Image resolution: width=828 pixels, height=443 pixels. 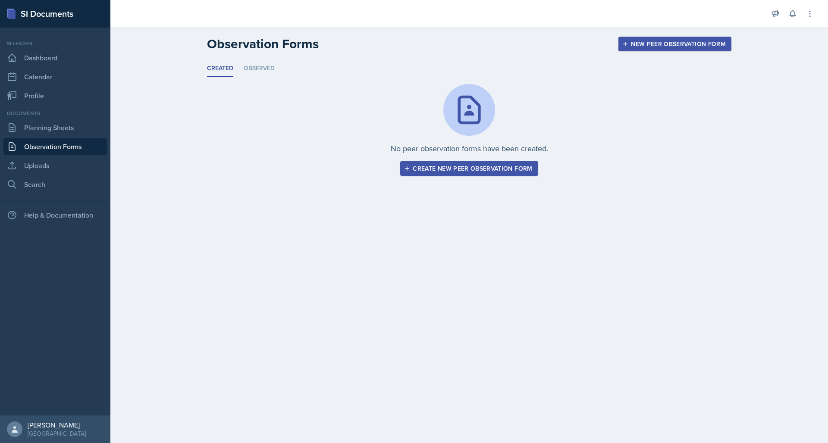 I want to click on a: Uploads, so click(x=55, y=166).